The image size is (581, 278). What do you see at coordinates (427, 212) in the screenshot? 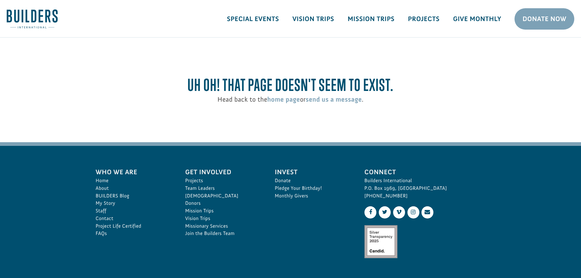
I see `a: Contact Us` at bounding box center [427, 212].